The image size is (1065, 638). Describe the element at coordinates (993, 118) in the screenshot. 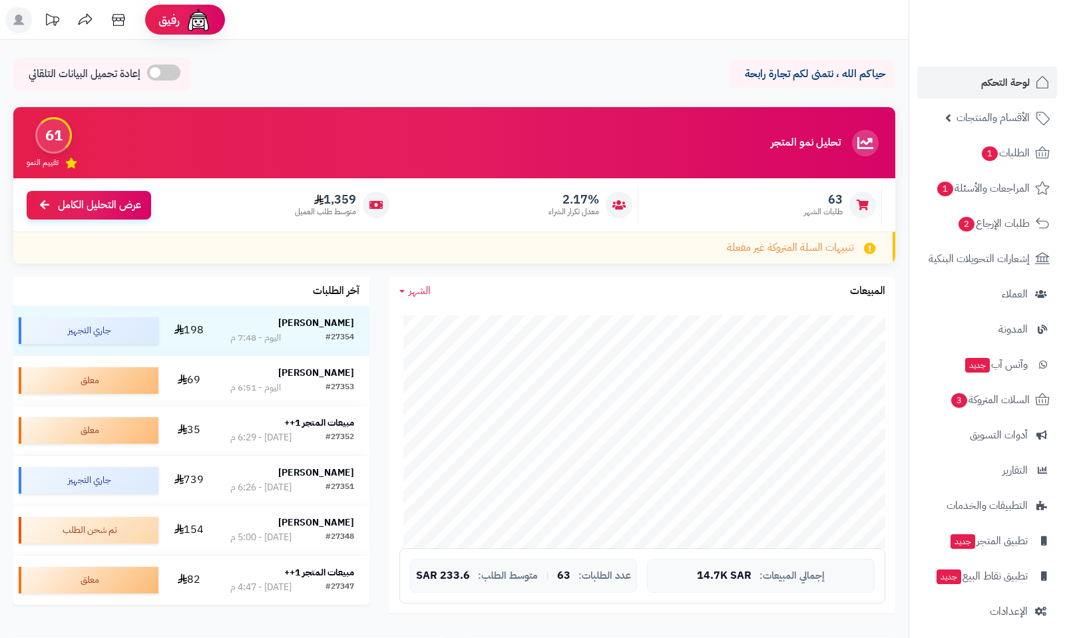

I see `span: الأقسام والمنتجات` at that location.